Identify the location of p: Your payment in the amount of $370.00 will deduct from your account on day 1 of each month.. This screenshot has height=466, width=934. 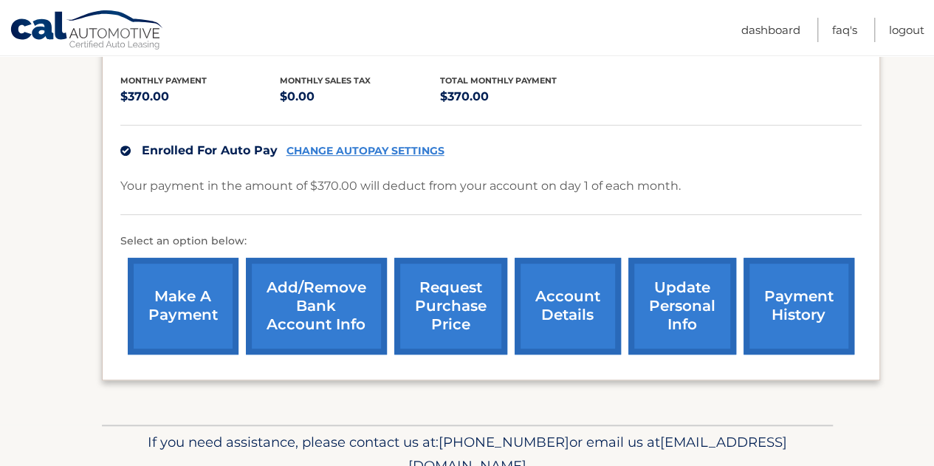
(400, 186).